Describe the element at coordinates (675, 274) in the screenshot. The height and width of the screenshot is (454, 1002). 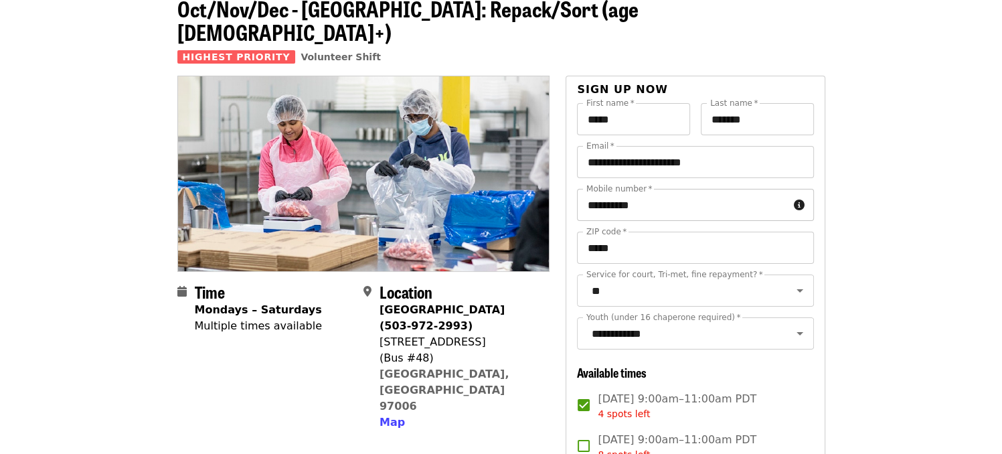
I see `label: Service for court, Tri-met, fine repayment?` at that location.